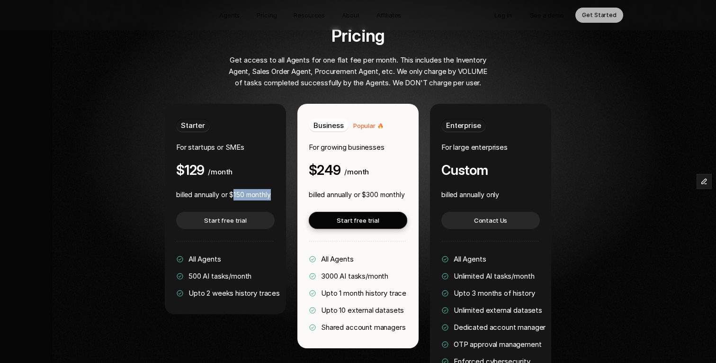 Image resolution: width=716 pixels, height=363 pixels. What do you see at coordinates (503, 15) in the screenshot?
I see `p: Log in` at bounding box center [503, 15].